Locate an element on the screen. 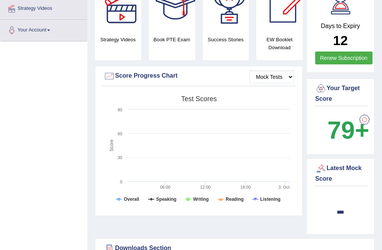 This screenshot has height=250, width=382. tspan: Listening is located at coordinates (270, 199).